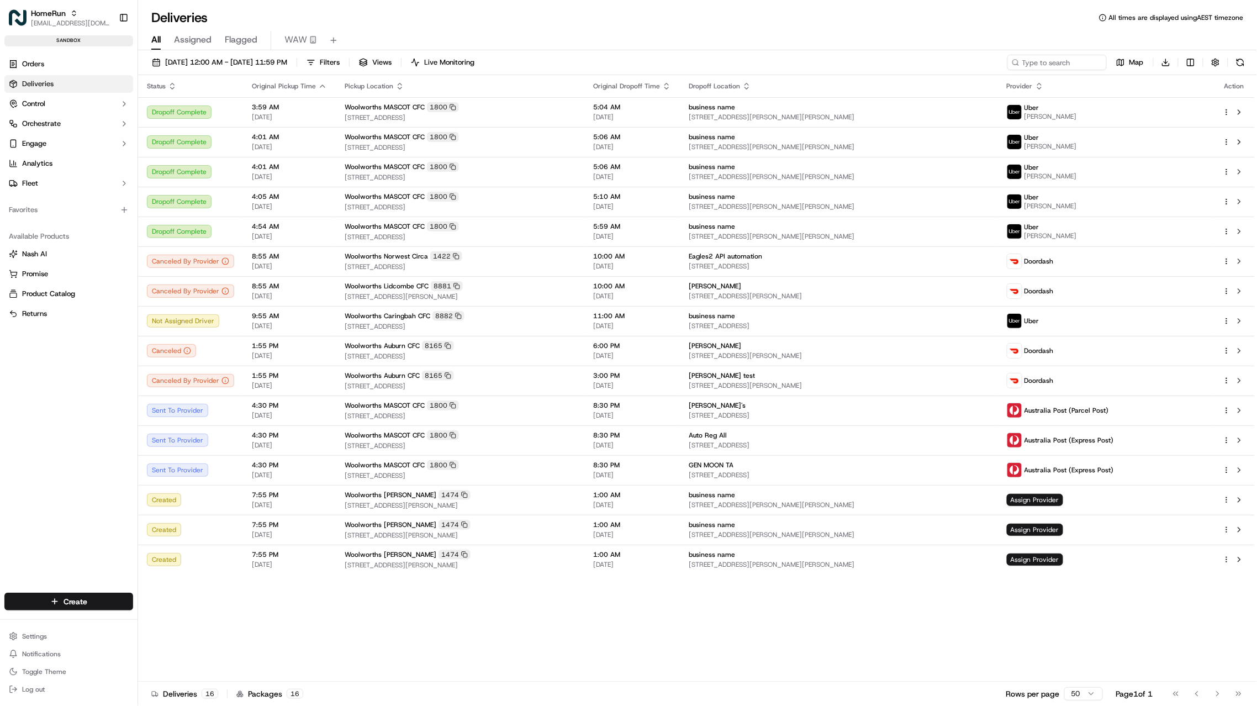 This screenshot has height=706, width=1257. What do you see at coordinates (34, 314) in the screenshot?
I see `span: Returns` at bounding box center [34, 314].